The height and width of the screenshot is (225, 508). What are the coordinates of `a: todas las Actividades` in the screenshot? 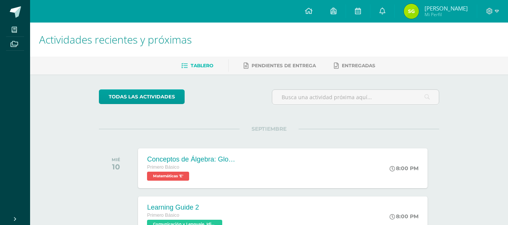 It's located at (142, 97).